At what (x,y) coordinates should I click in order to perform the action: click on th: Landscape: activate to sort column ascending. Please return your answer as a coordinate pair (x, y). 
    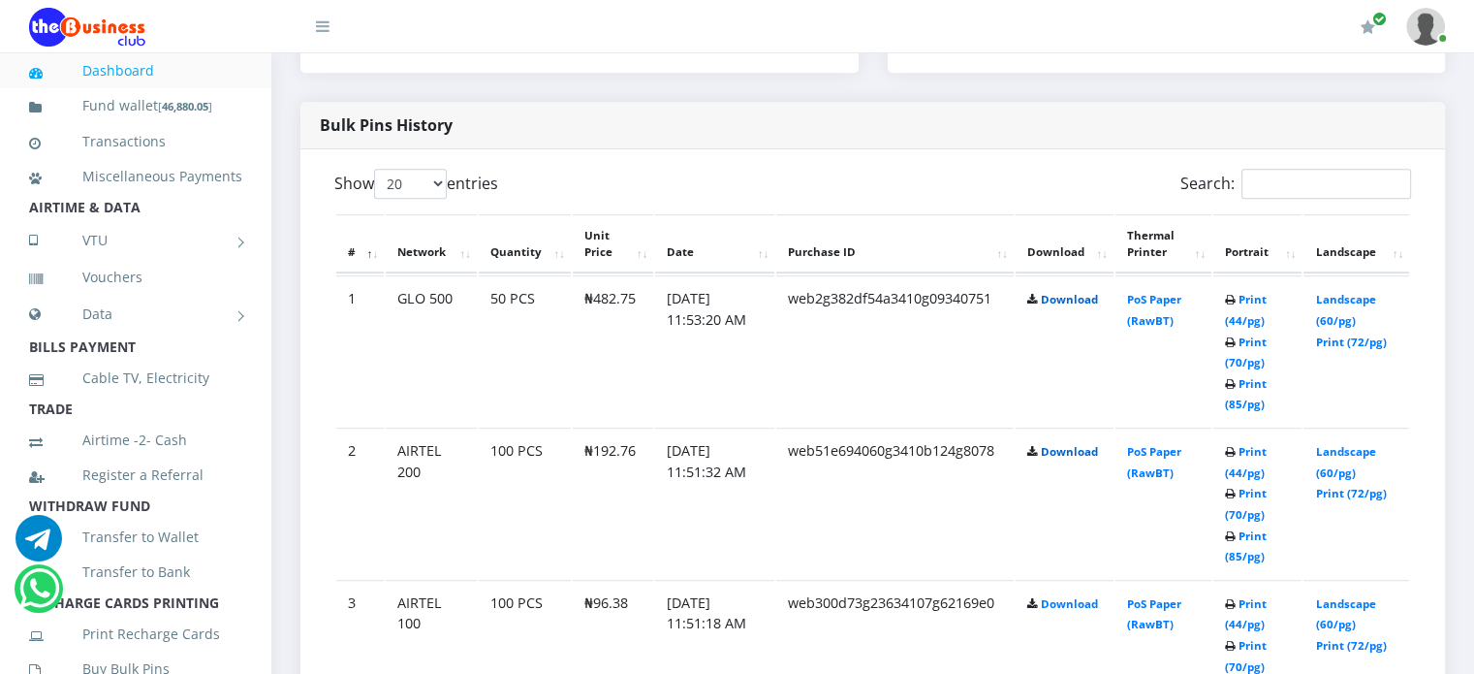
    Looking at the image, I should click on (1356, 244).